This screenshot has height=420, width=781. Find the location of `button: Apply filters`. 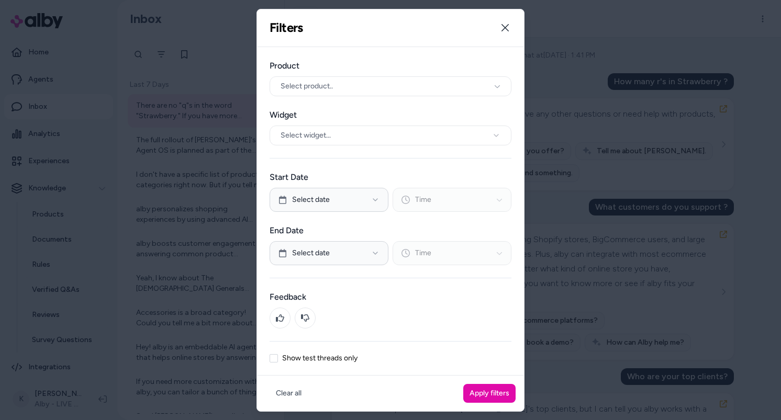

button: Apply filters is located at coordinates (489, 394).